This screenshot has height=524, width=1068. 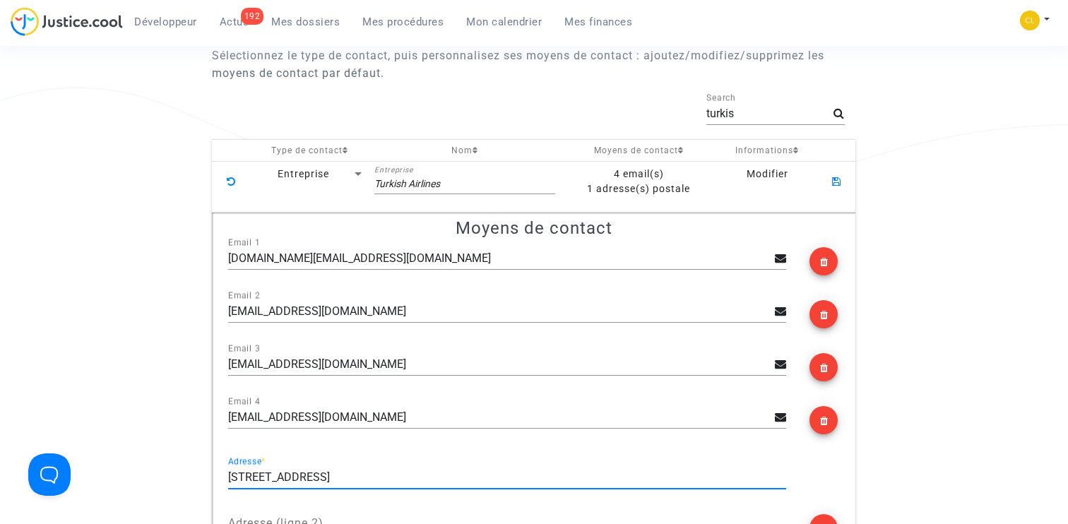 What do you see at coordinates (234, 22) in the screenshot?
I see `a: 192Actus` at bounding box center [234, 22].